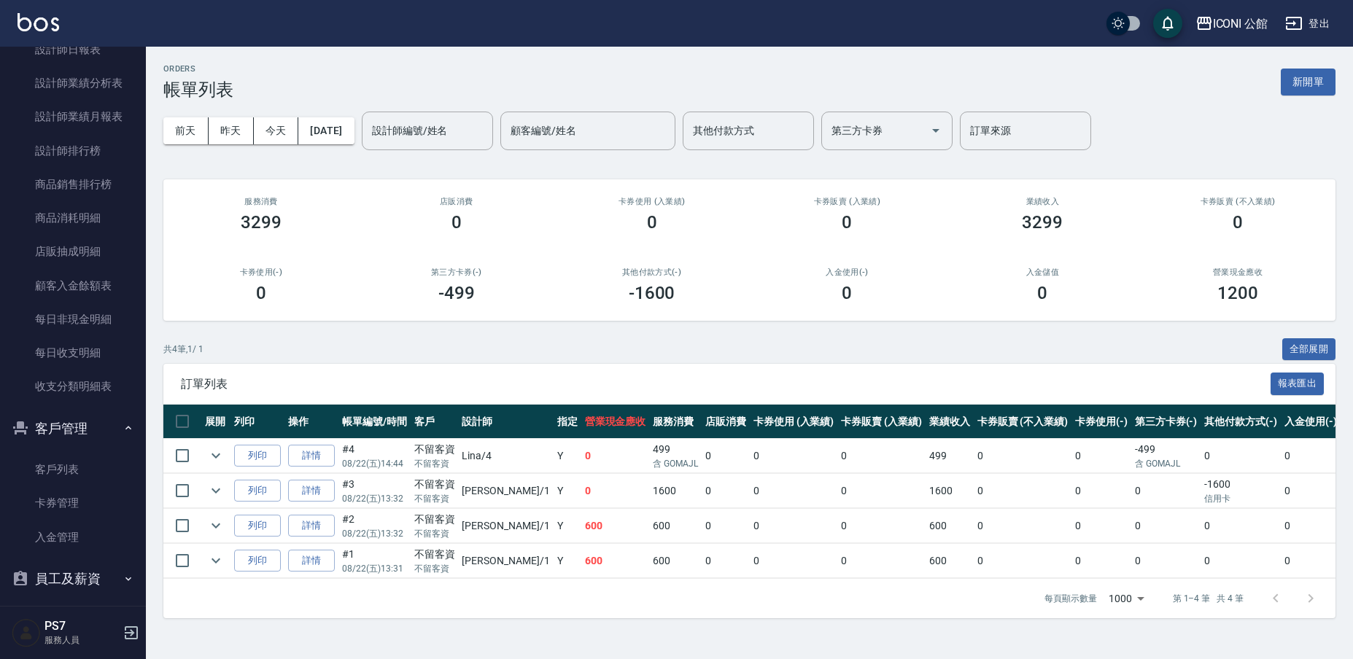 The height and width of the screenshot is (659, 1353). Describe the element at coordinates (1238, 272) in the screenshot. I see `h2: 營業現金應收` at that location.